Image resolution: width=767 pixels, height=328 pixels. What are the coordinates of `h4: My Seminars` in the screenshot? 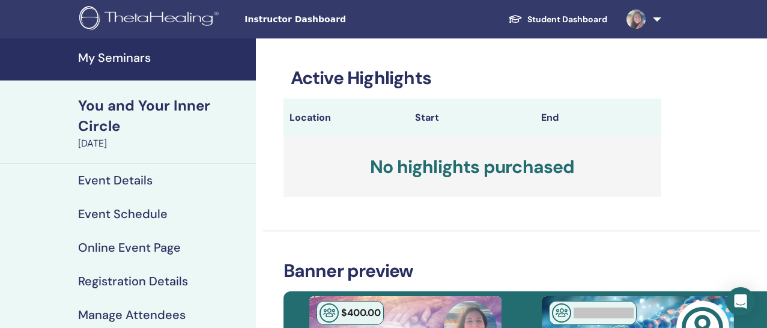 It's located at (163, 58).